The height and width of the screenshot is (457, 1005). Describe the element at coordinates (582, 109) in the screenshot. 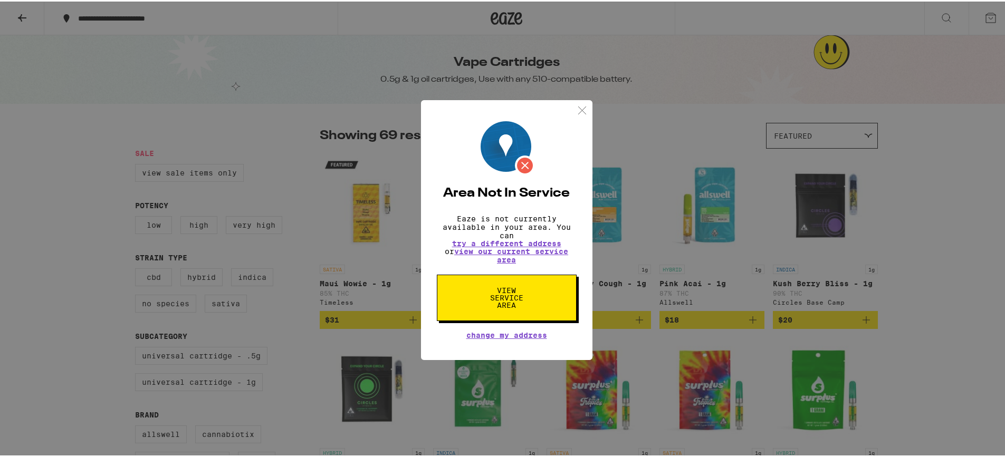

I see `img: close.svg` at that location.